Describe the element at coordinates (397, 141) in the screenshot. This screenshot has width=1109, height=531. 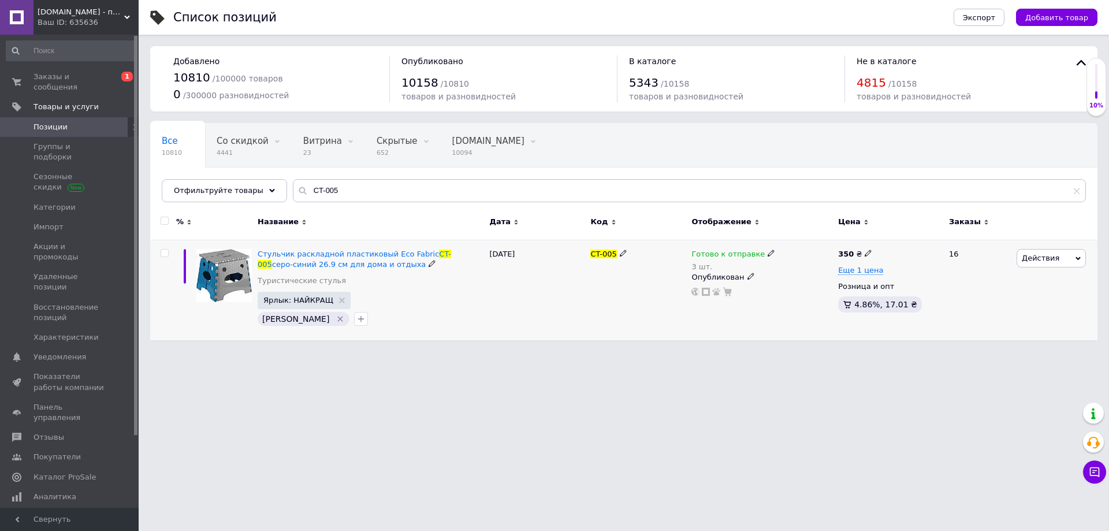
I see `span: Скрытые` at that location.